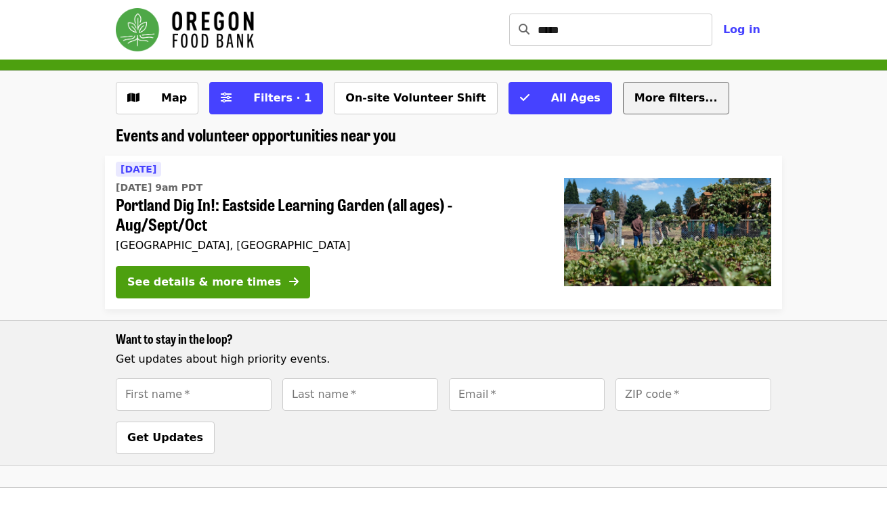  I want to click on span: Get Updates, so click(165, 437).